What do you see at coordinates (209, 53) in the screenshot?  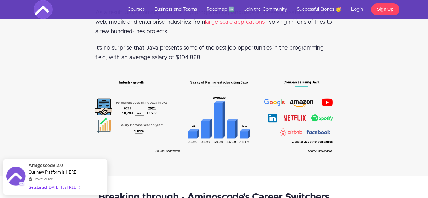 I see `span: It’s no surprise that Java presents some of the best job opportunities in the programming field, ...` at bounding box center [209, 53].